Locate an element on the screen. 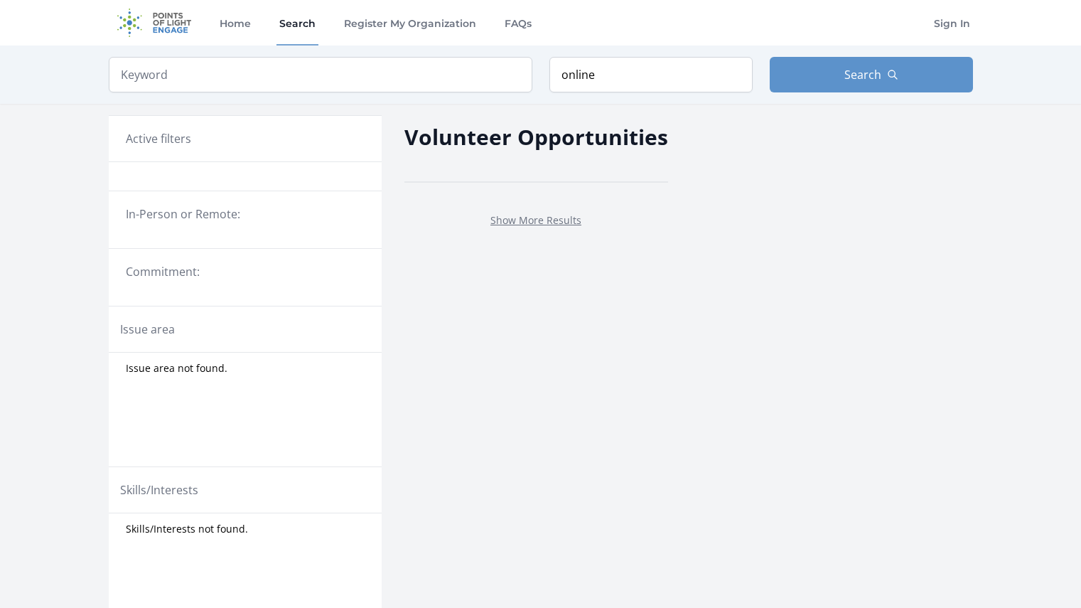 The image size is (1081, 608). input: Location is located at coordinates (651, 75).